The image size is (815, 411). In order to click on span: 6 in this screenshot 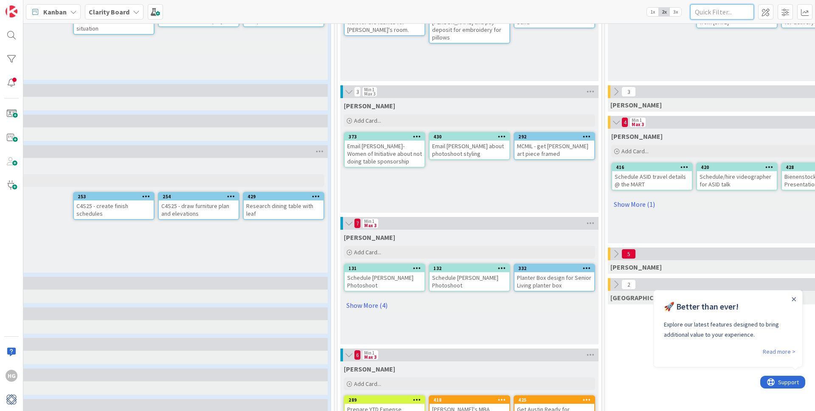, I will do `click(357, 355)`.